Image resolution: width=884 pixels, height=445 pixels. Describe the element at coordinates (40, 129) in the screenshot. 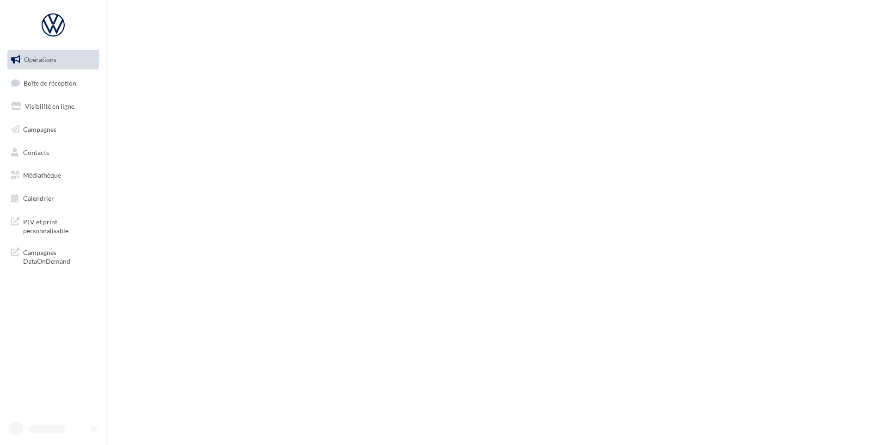

I see `span: Campagnes` at that location.